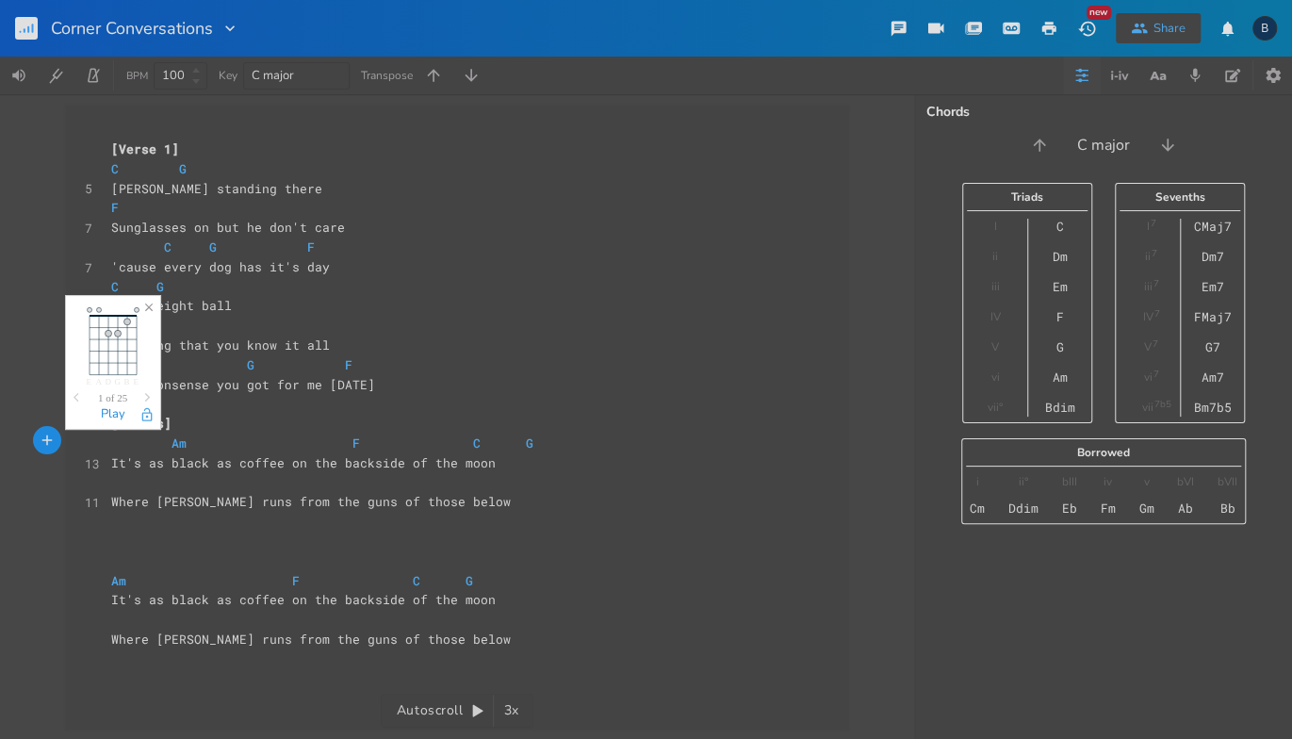 The image size is (1292, 739). What do you see at coordinates (1059, 256) in the screenshot?
I see `div: Dm` at bounding box center [1059, 256].